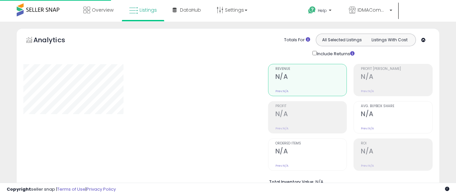 This screenshot has height=196, width=456. I want to click on span: Profit, so click(311, 106).